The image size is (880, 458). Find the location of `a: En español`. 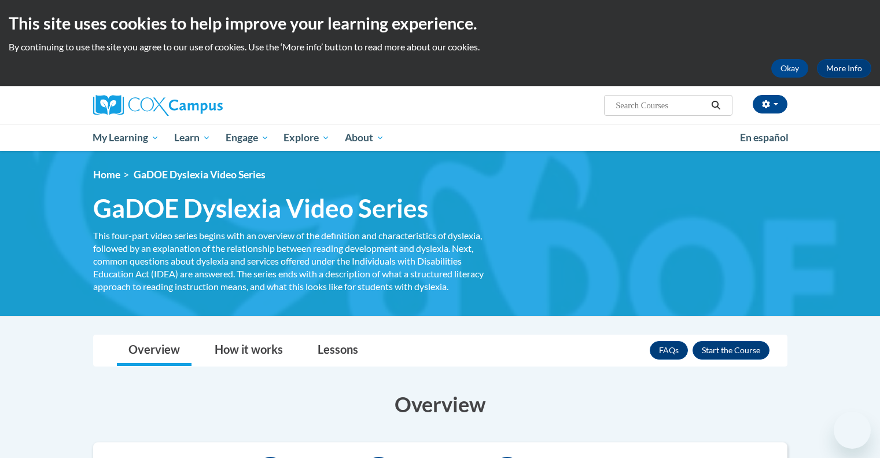

a: En español is located at coordinates (764, 138).